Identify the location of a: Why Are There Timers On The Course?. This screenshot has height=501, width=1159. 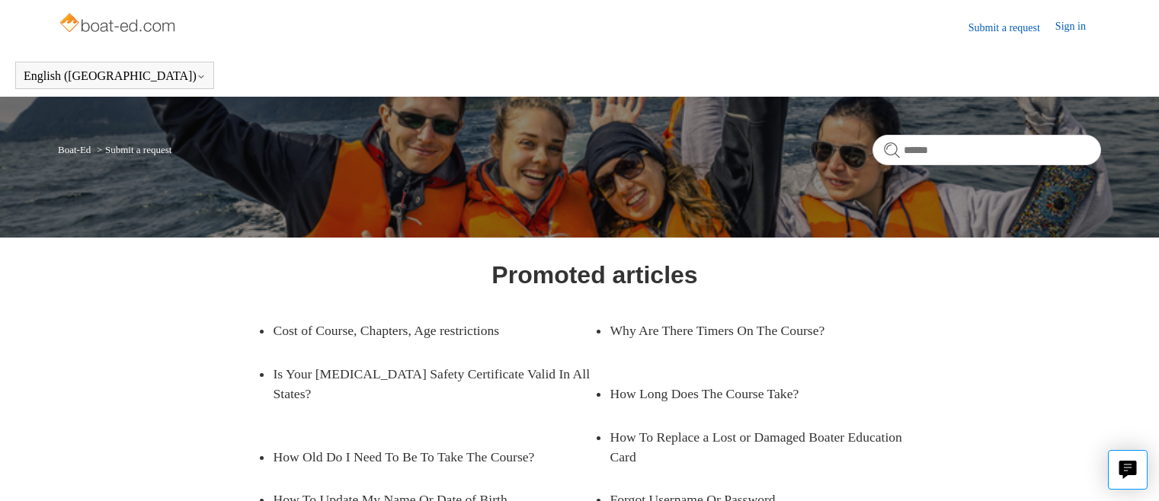
(759, 331).